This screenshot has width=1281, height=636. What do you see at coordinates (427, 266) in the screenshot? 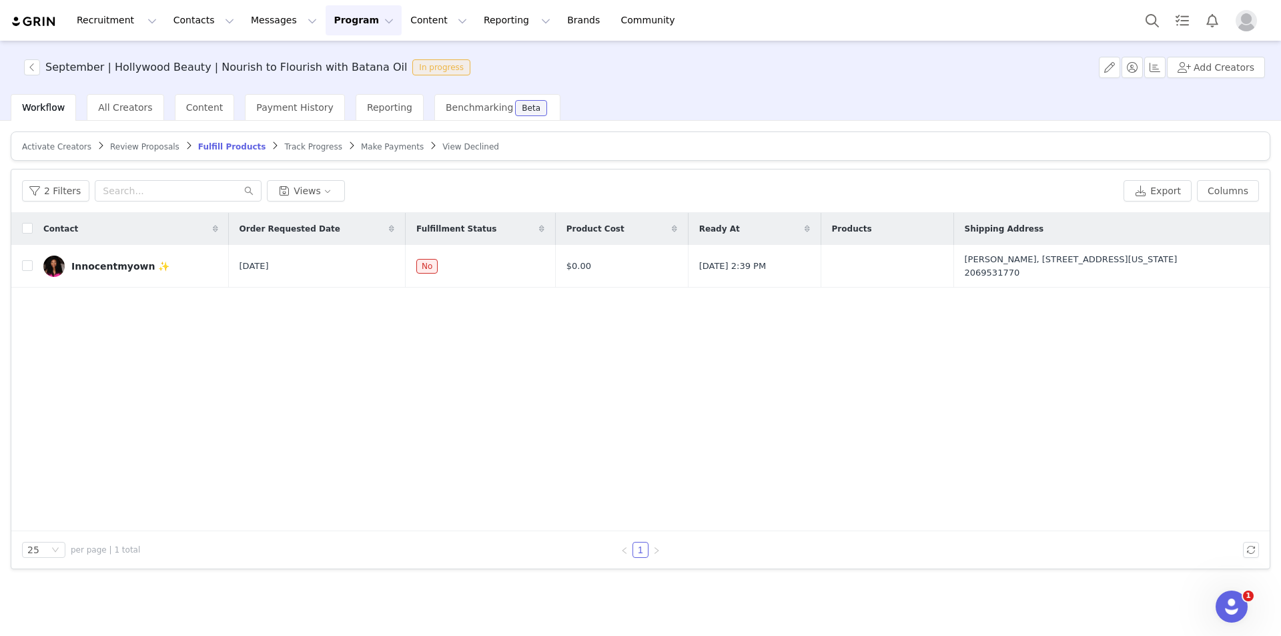
I see `span: No` at bounding box center [427, 266].